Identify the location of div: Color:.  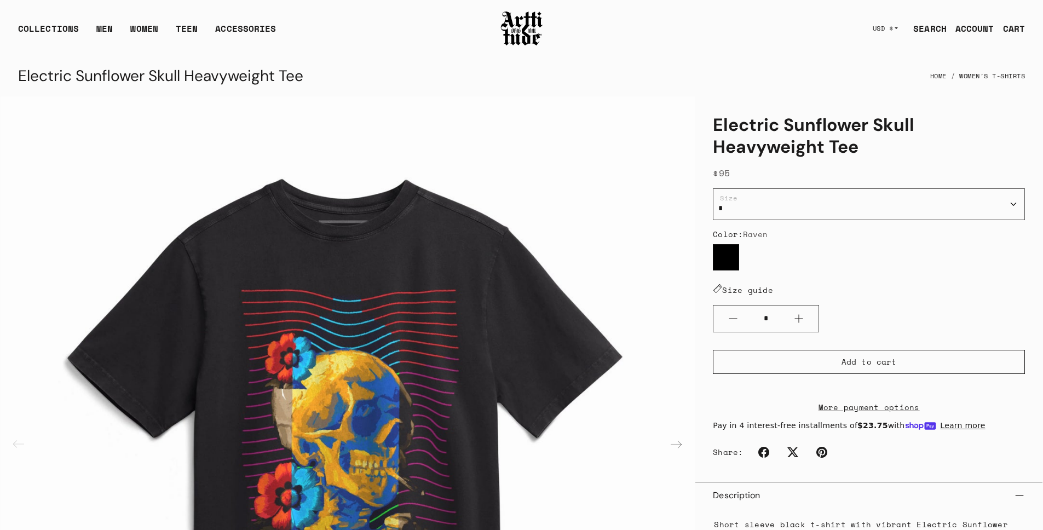
(869, 234).